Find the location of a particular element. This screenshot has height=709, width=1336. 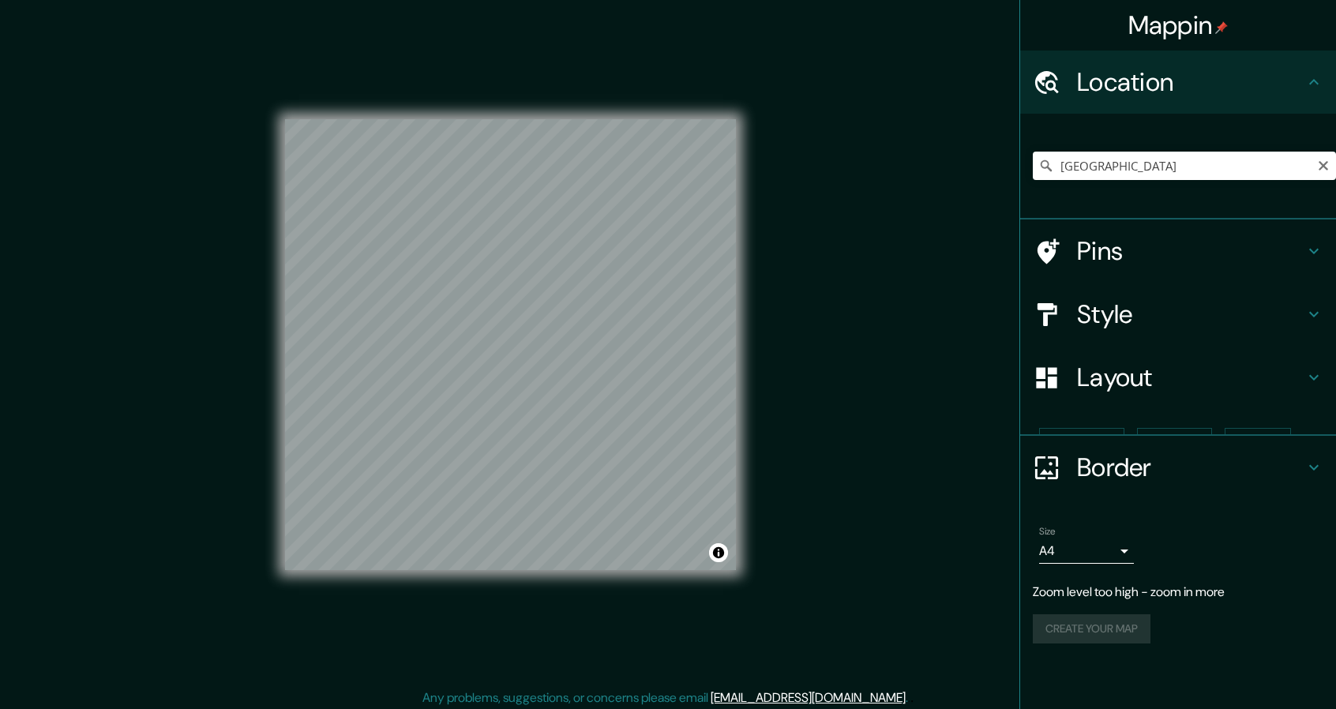

h4: Mappin is located at coordinates (1178, 25).